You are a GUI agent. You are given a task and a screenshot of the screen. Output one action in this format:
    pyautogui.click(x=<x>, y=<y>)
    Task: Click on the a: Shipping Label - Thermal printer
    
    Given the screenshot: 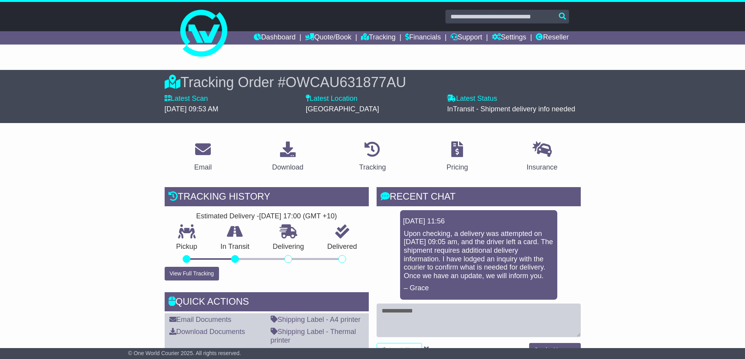 What is the action you would take?
    pyautogui.click(x=313, y=336)
    